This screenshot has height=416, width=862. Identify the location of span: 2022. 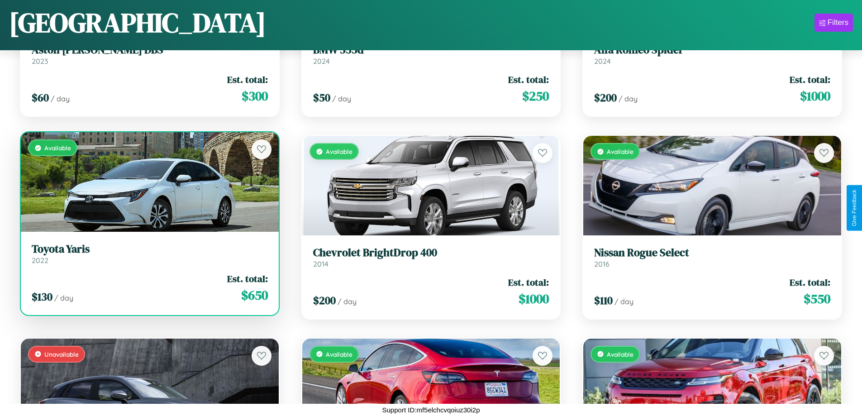
(40, 260).